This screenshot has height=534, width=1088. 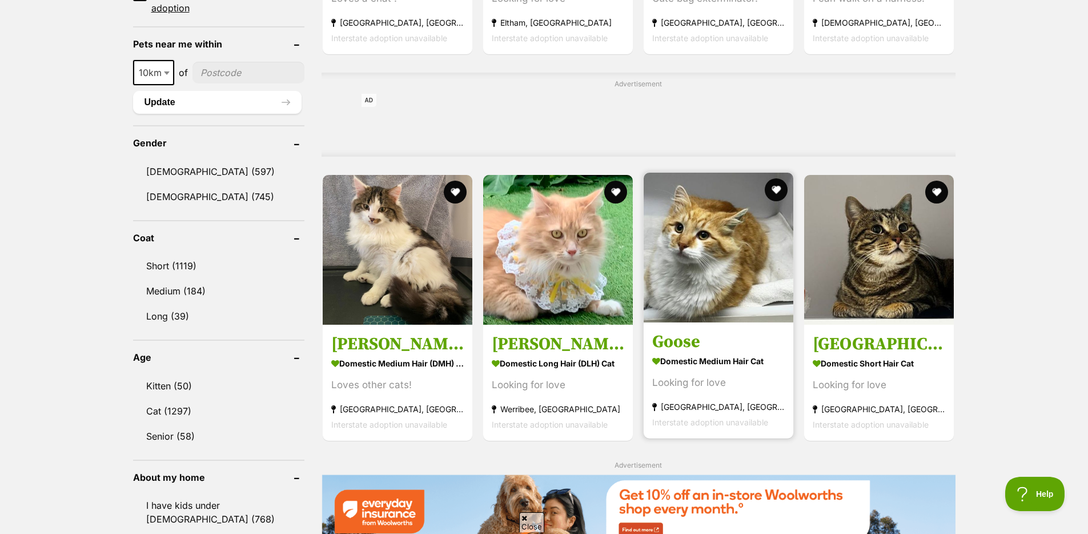 What do you see at coordinates (879, 362) in the screenshot?
I see `strong: Domestic Short Hair Cat` at bounding box center [879, 362].